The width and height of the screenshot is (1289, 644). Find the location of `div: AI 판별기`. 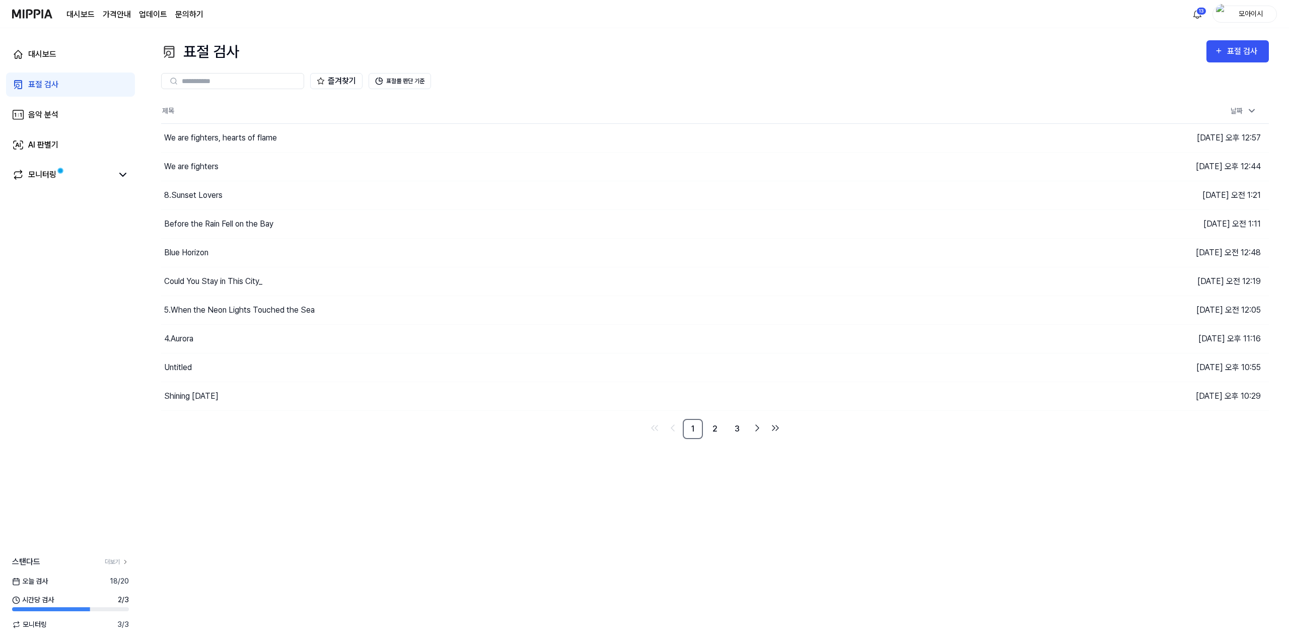

div: AI 판별기 is located at coordinates (43, 145).